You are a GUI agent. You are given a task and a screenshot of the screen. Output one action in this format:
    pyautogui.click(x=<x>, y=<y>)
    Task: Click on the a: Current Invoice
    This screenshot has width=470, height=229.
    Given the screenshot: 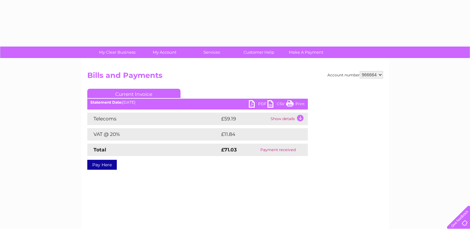 What is the action you would take?
    pyautogui.click(x=134, y=94)
    